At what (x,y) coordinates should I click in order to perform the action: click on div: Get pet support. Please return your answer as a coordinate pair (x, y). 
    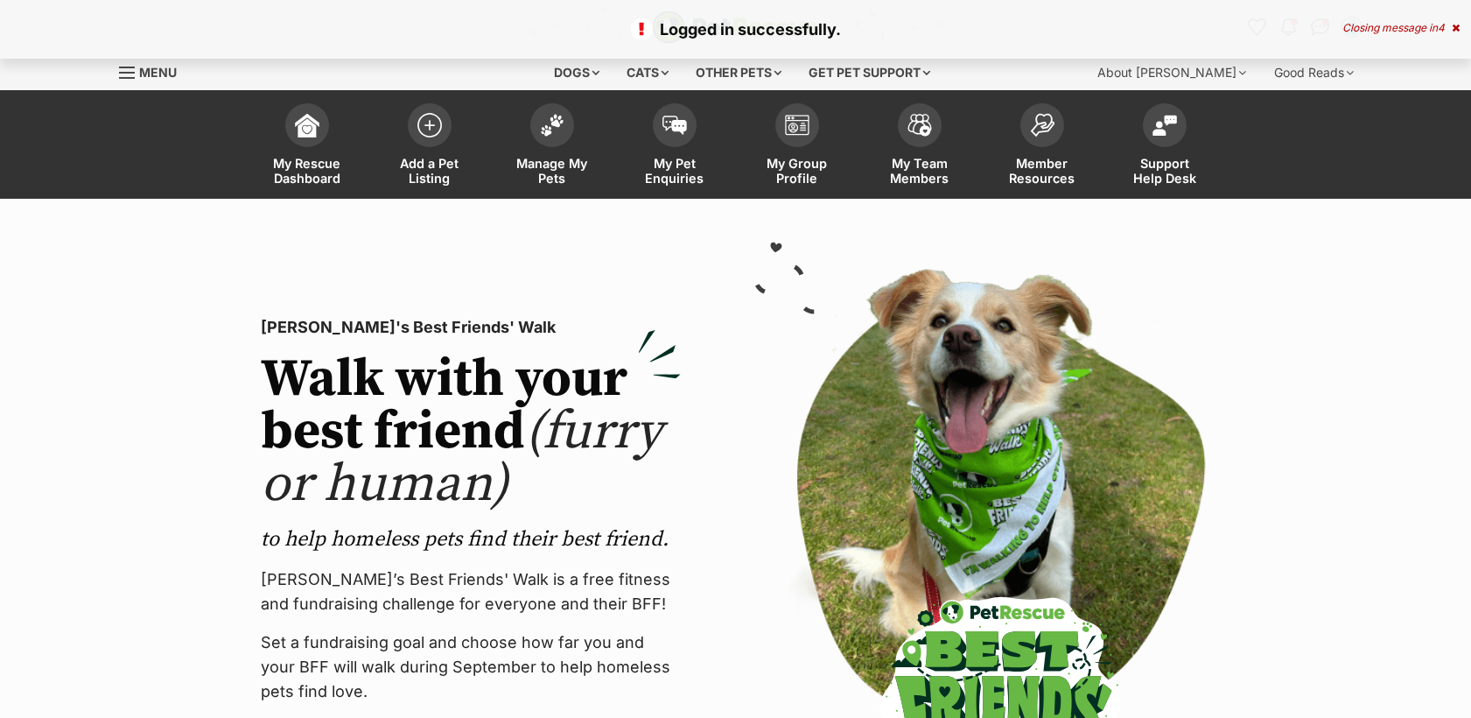
    Looking at the image, I should click on (869, 73).